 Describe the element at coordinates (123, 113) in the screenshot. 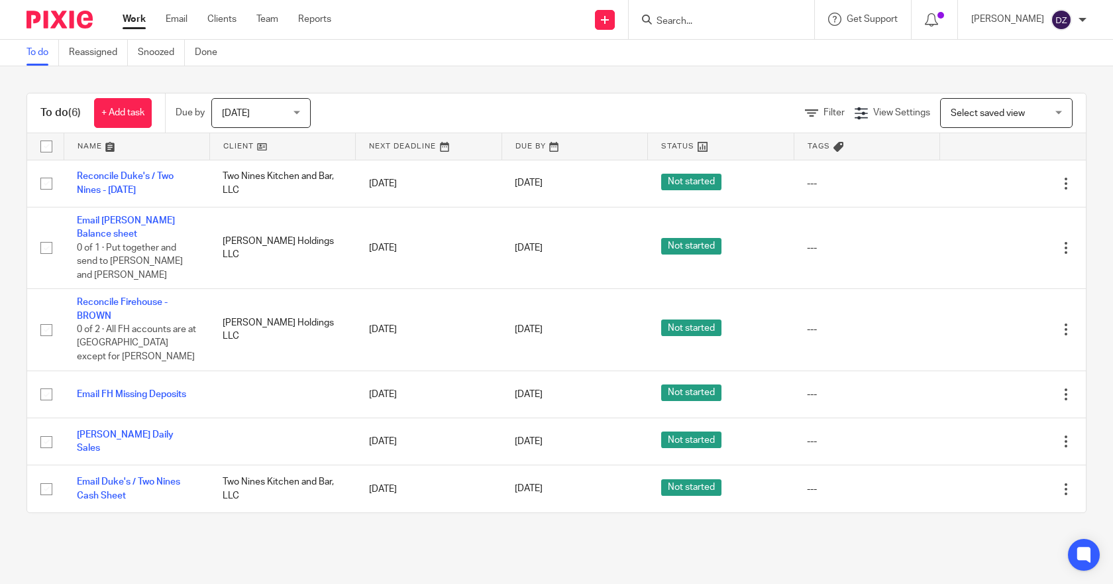

I see `a: + Add task` at that location.